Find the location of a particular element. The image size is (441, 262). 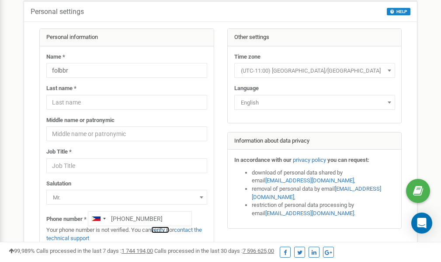

u: 1 744 194,00 is located at coordinates (137, 250).